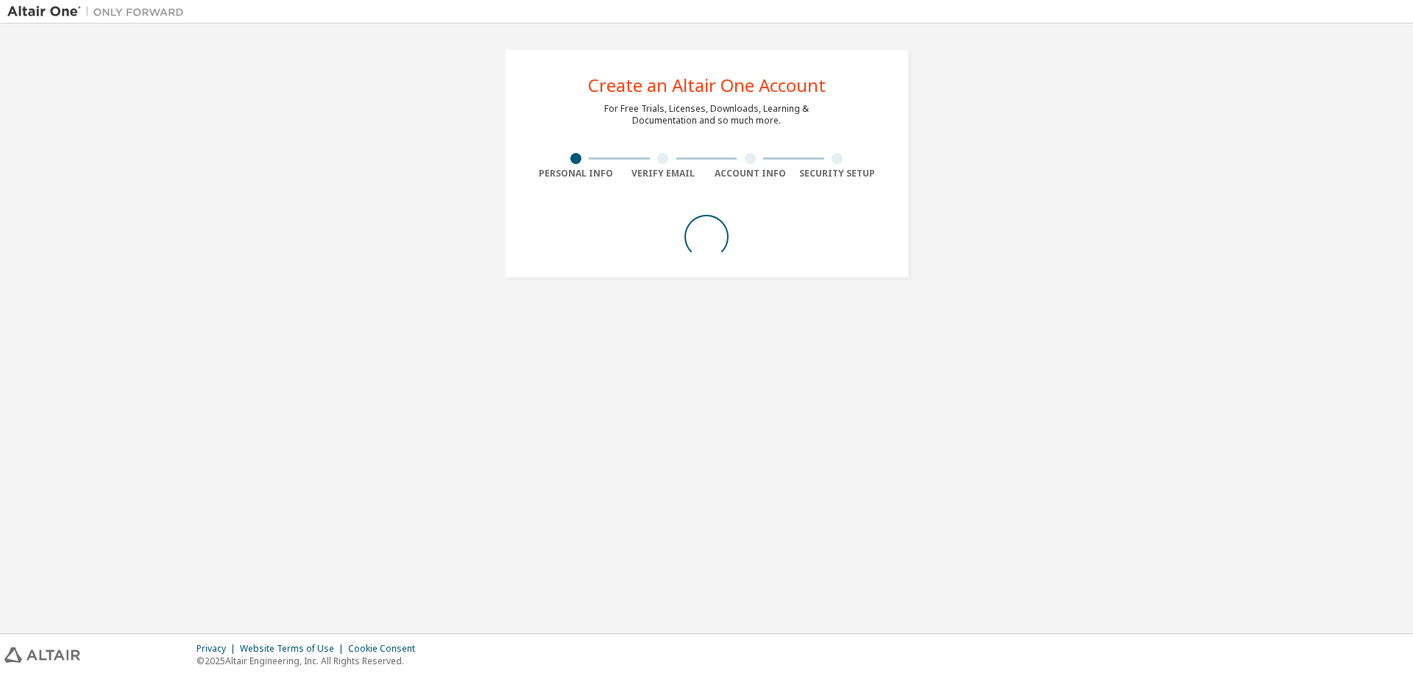 The width and height of the screenshot is (1413, 676). What do you see at coordinates (294, 649) in the screenshot?
I see `div: Website Terms of Use` at bounding box center [294, 649].